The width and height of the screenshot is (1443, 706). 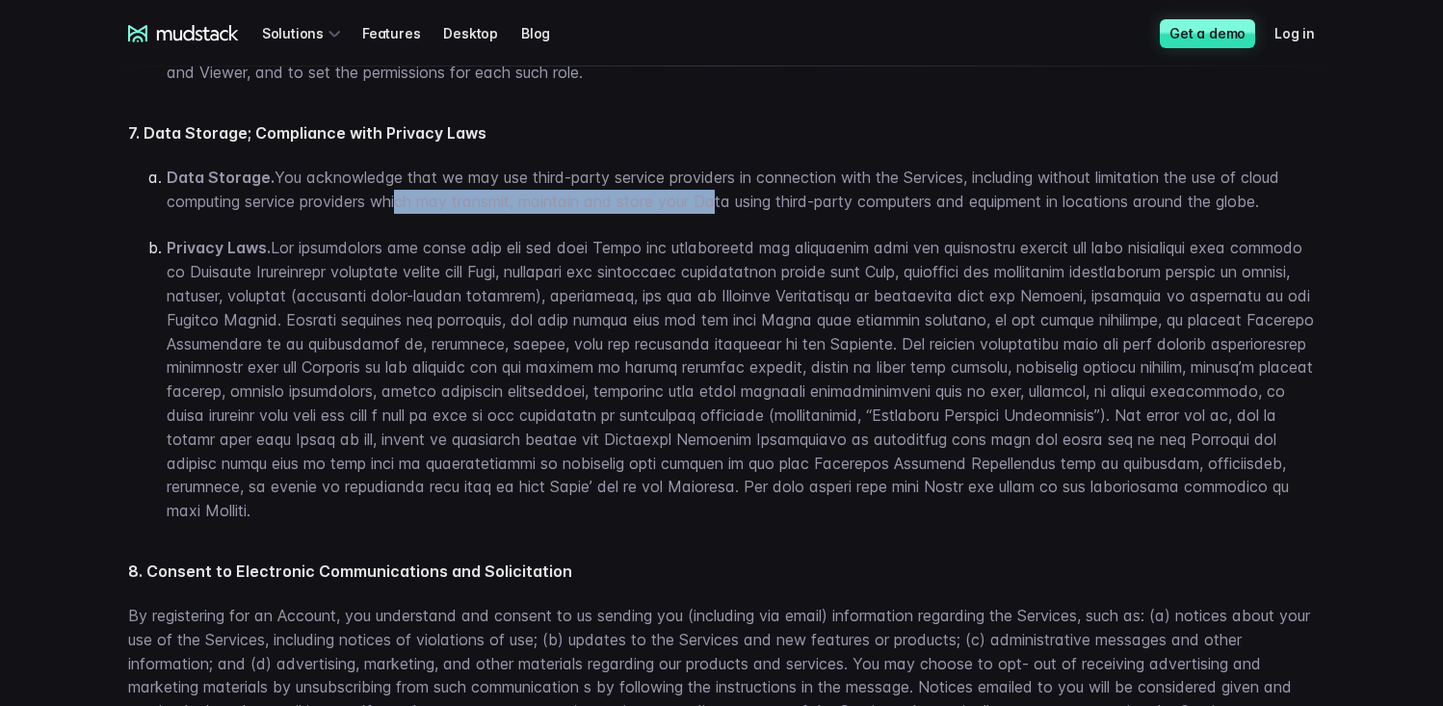 I want to click on p: Lor ipsumdolors ame conse adip eli sed doei Tempo inc utlaboreetd mag aliquaenim admi ven quisnos..., so click(x=741, y=379).